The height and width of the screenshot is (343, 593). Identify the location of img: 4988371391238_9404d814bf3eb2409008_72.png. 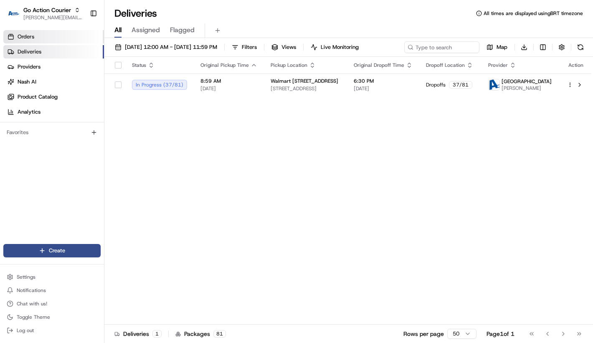
(25, 87).